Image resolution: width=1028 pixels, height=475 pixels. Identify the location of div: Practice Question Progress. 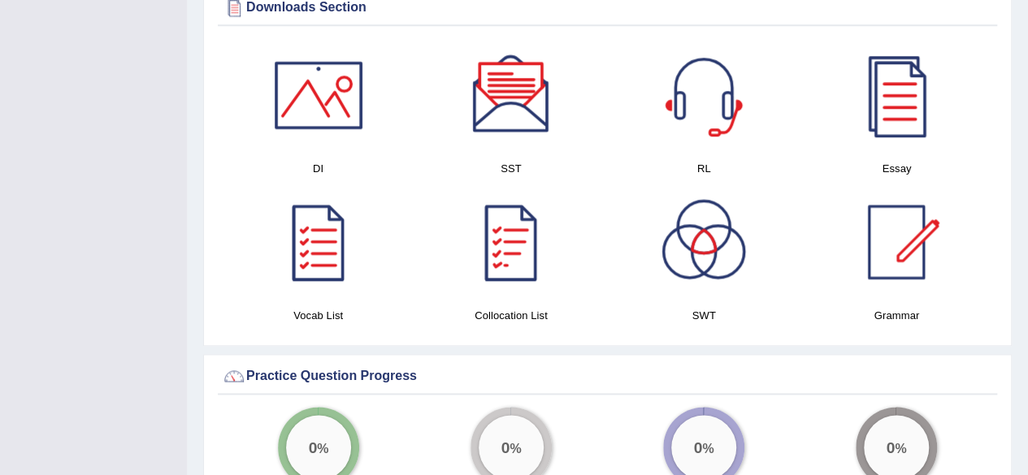
(607, 376).